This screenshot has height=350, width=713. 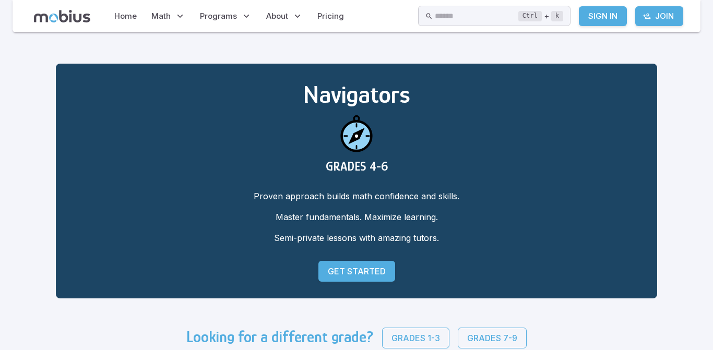 I want to click on span: About, so click(x=277, y=16).